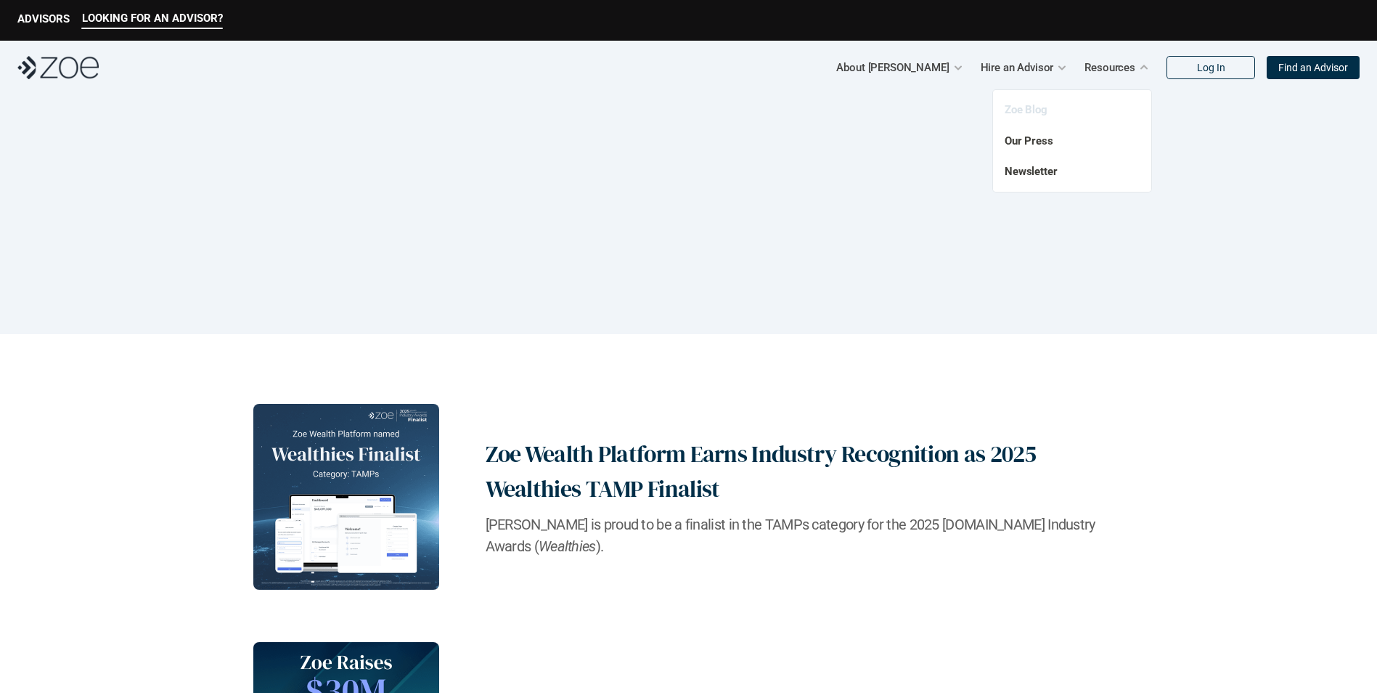 The width and height of the screenshot is (1377, 693). What do you see at coordinates (1211, 68) in the screenshot?
I see `p: Log In` at bounding box center [1211, 68].